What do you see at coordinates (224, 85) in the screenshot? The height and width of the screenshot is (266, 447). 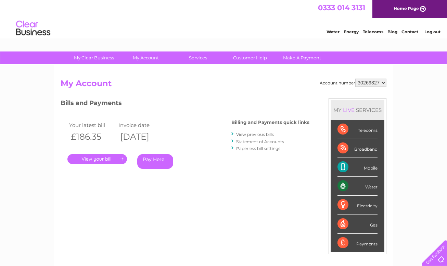 I see `h2: My Account` at bounding box center [224, 85].